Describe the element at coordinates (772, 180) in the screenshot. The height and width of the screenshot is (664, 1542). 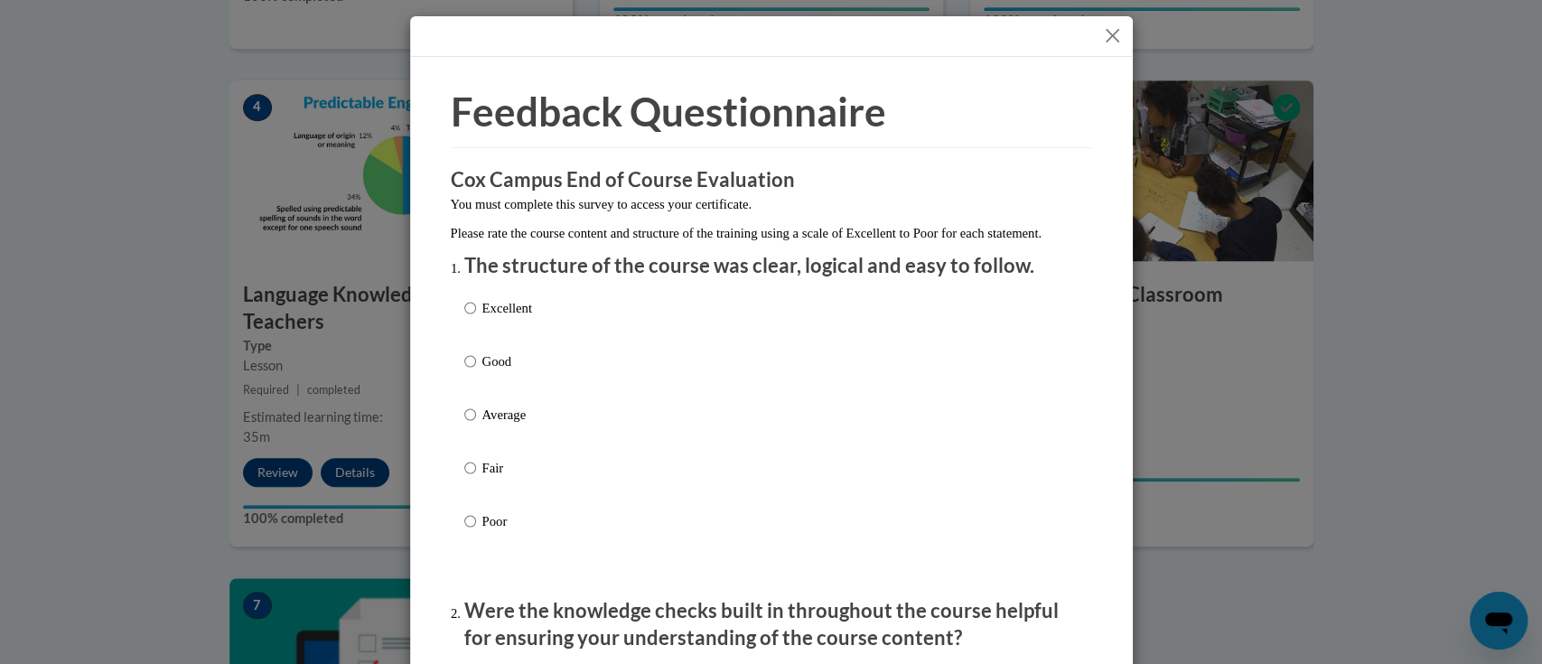
I see `h3: Cox Campus End of Course Evaluation` at that location.